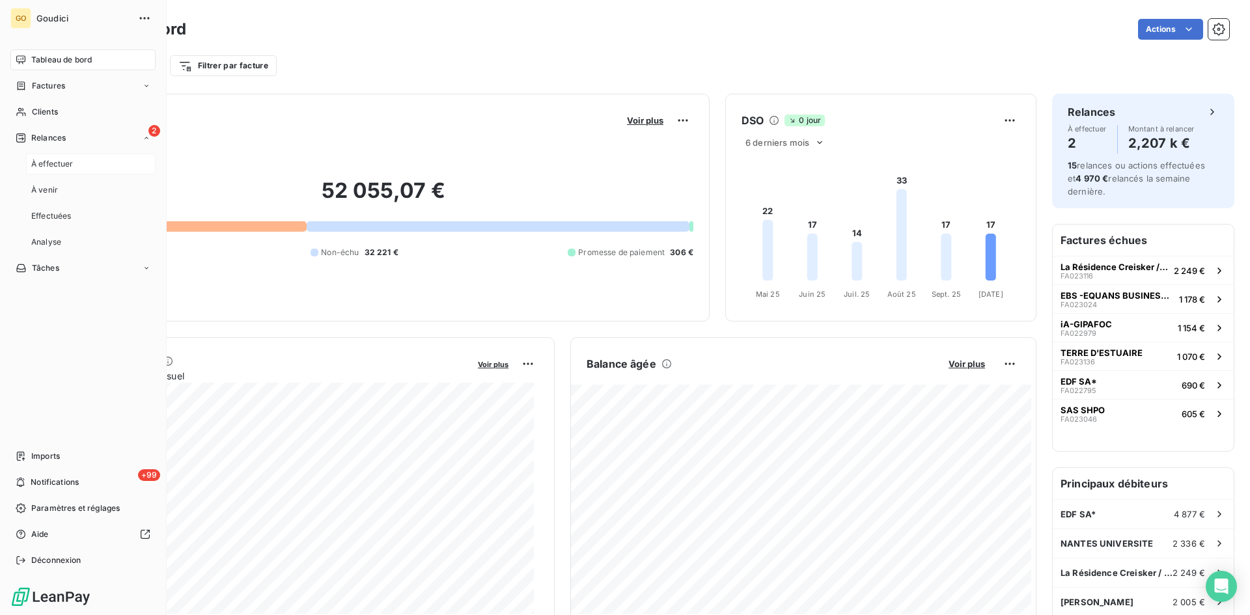 This screenshot has height=615, width=1250. What do you see at coordinates (1143, 356) in the screenshot?
I see `button: TERRE D'ESTUAIREFA0231361 070 €` at bounding box center [1143, 356].